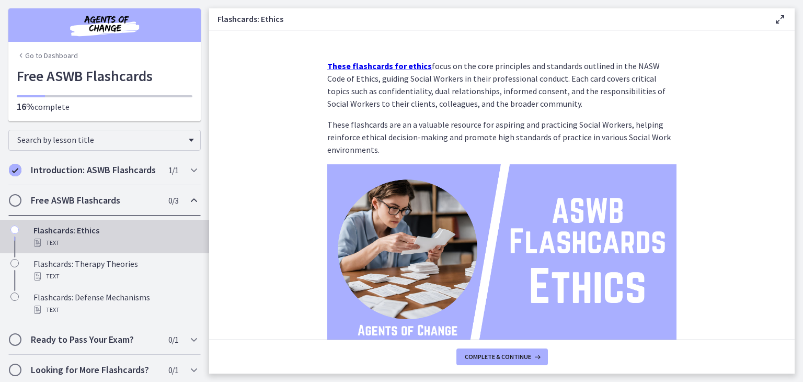 The image size is (803, 382). What do you see at coordinates (15, 170) in the screenshot?
I see `i: Completed` at bounding box center [15, 170].